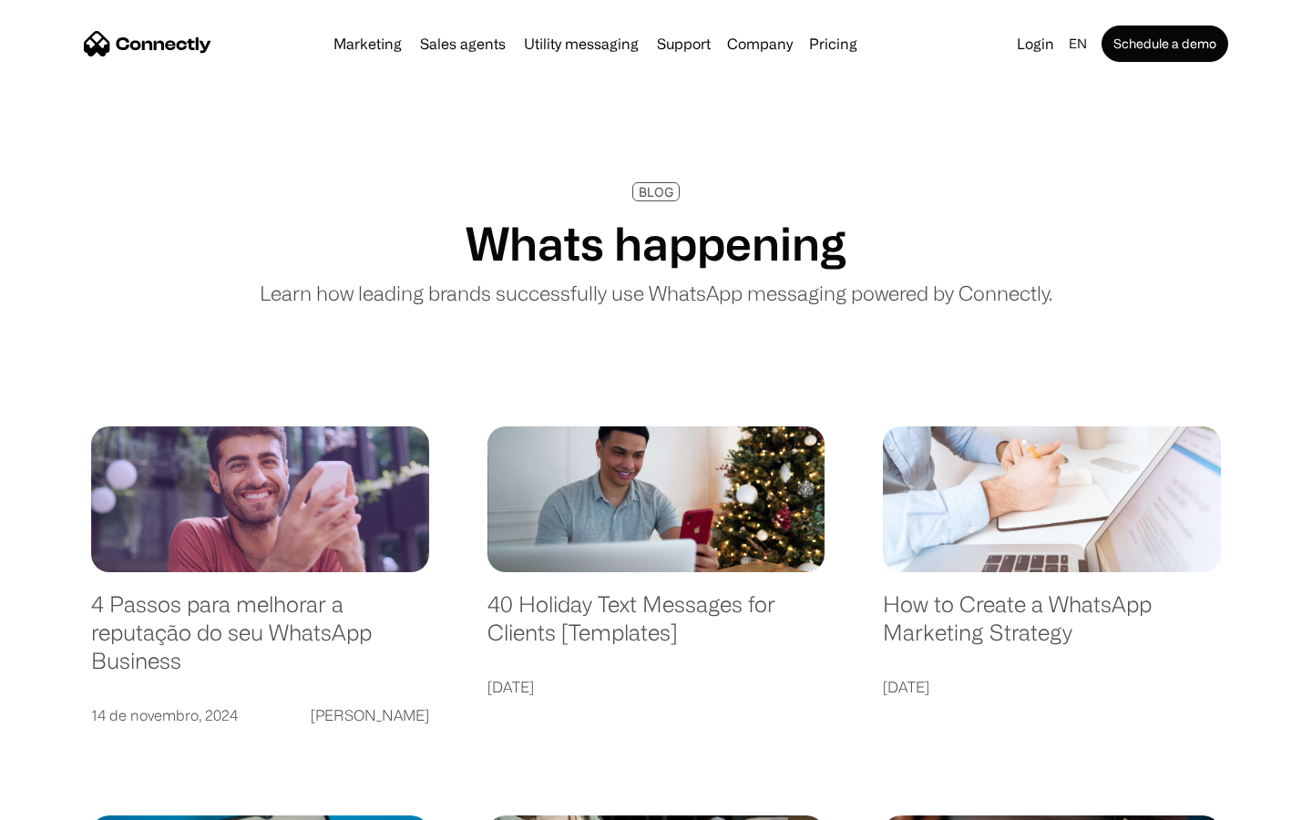 This screenshot has width=1312, height=820. I want to click on h1: Whats happening, so click(656, 243).